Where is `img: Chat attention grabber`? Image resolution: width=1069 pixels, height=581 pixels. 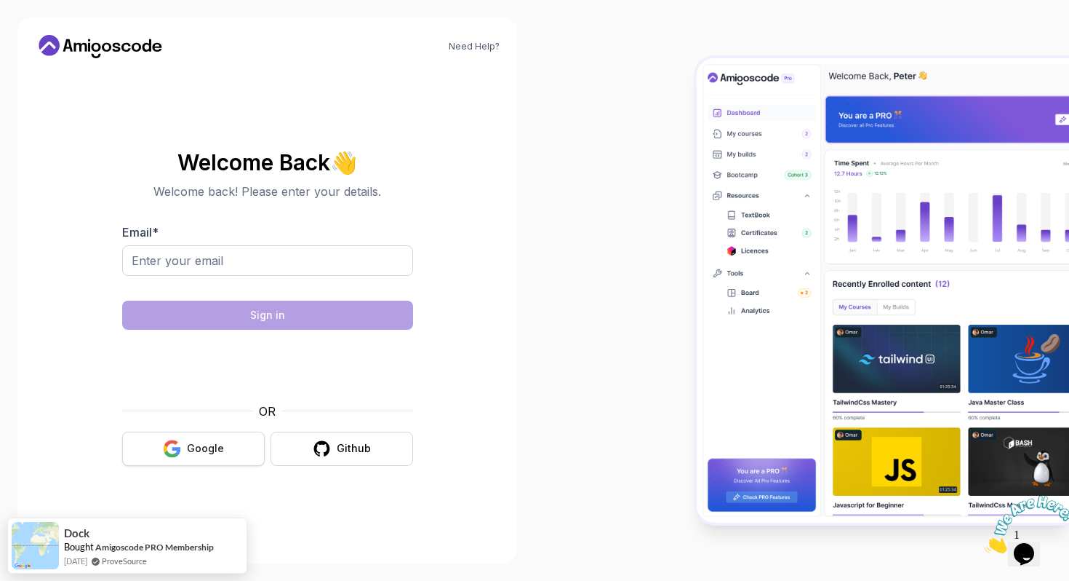 img: Chat attention grabber is located at coordinates (51, 34).